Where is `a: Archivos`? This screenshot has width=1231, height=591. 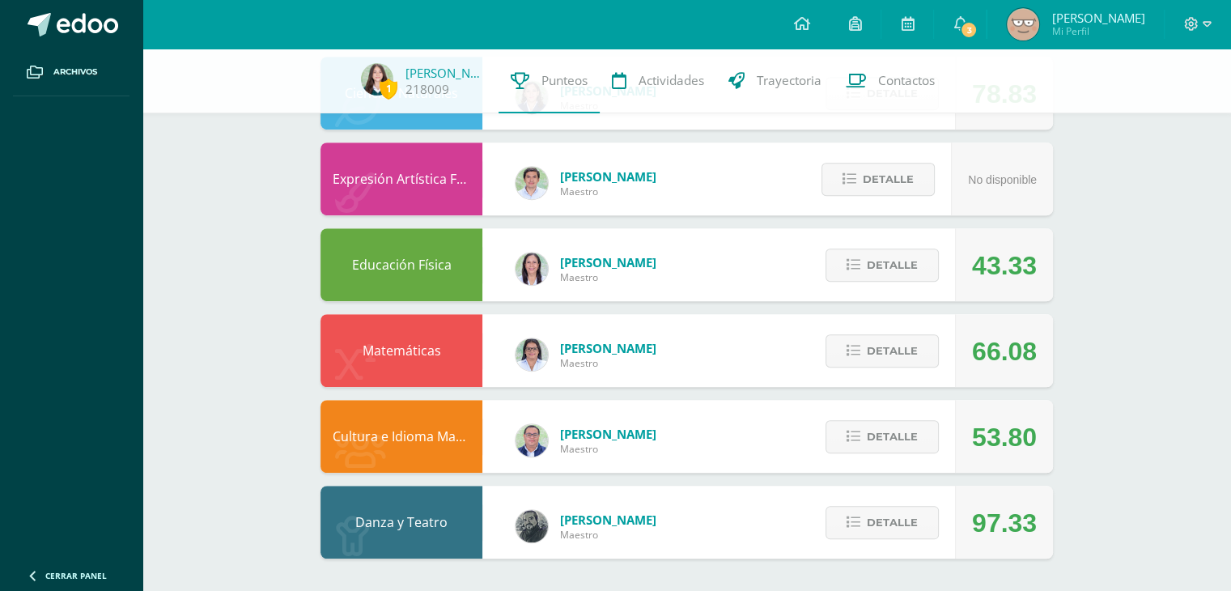
a: Archivos is located at coordinates (71, 72).